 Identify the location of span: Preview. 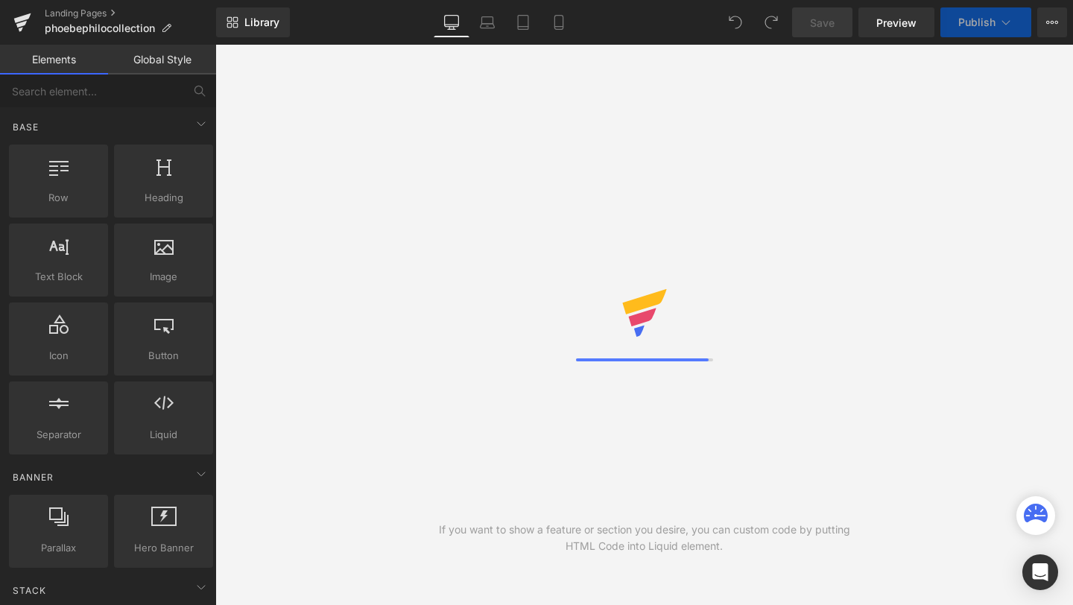
(897, 22).